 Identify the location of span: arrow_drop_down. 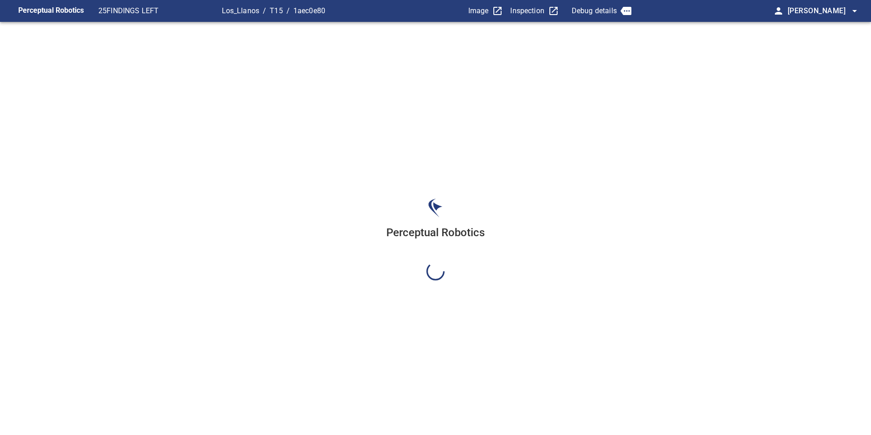
(855, 11).